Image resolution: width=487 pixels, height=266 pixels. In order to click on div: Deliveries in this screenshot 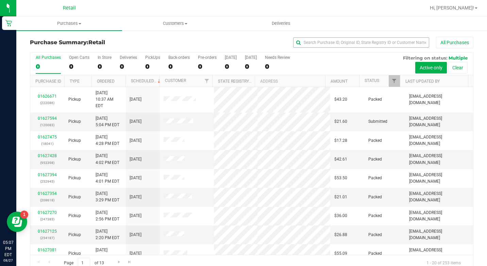, I will do `click(128, 58)`.